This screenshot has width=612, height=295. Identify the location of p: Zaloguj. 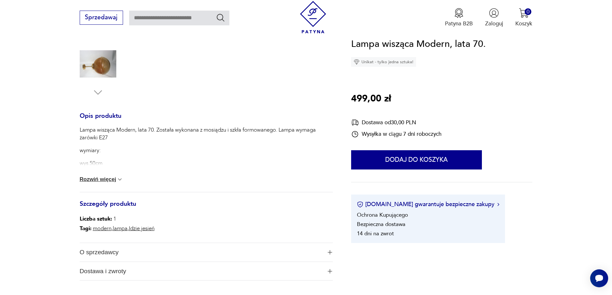
(494, 23).